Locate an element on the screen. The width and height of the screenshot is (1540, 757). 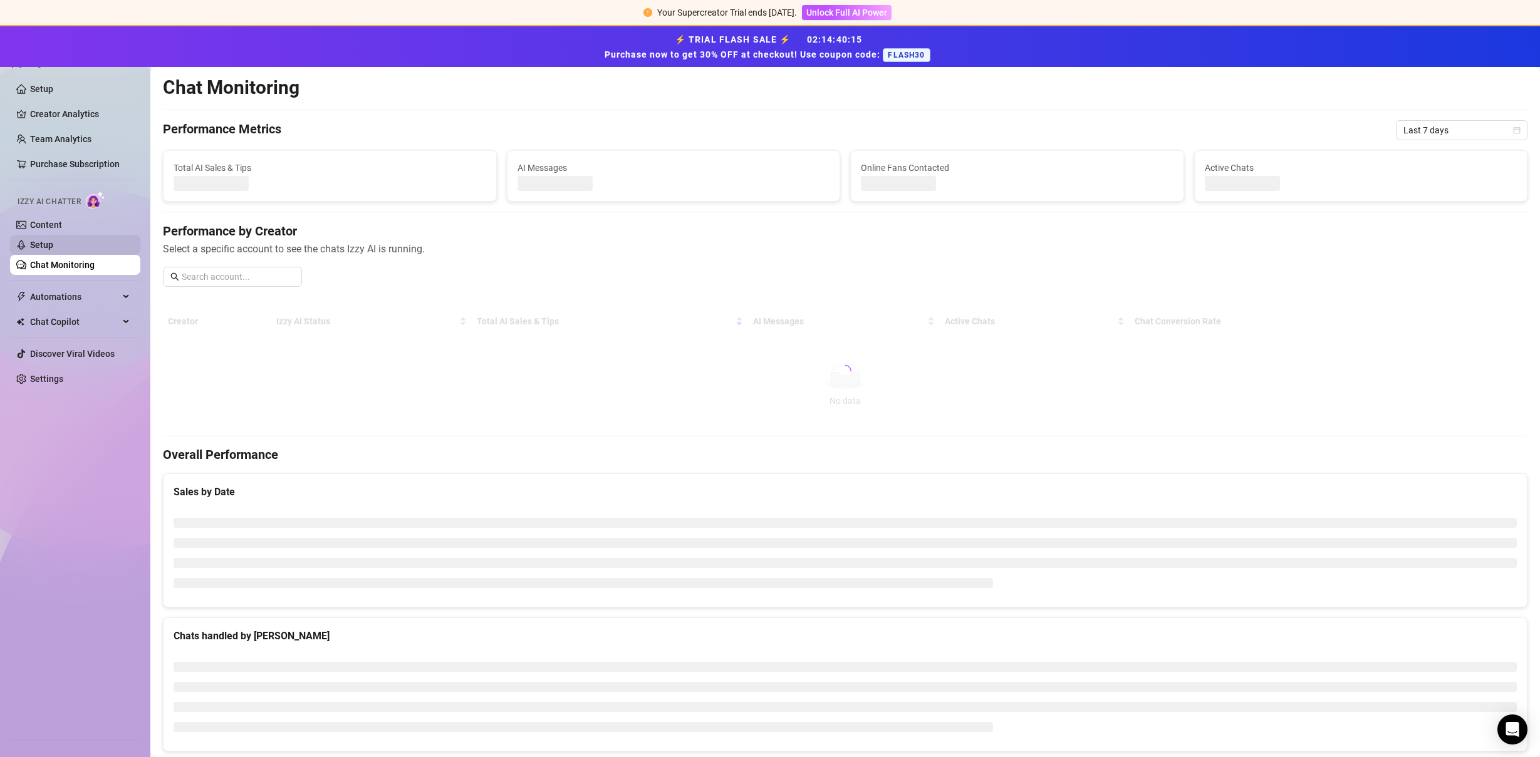
h4: Overall Performance is located at coordinates (845, 455).